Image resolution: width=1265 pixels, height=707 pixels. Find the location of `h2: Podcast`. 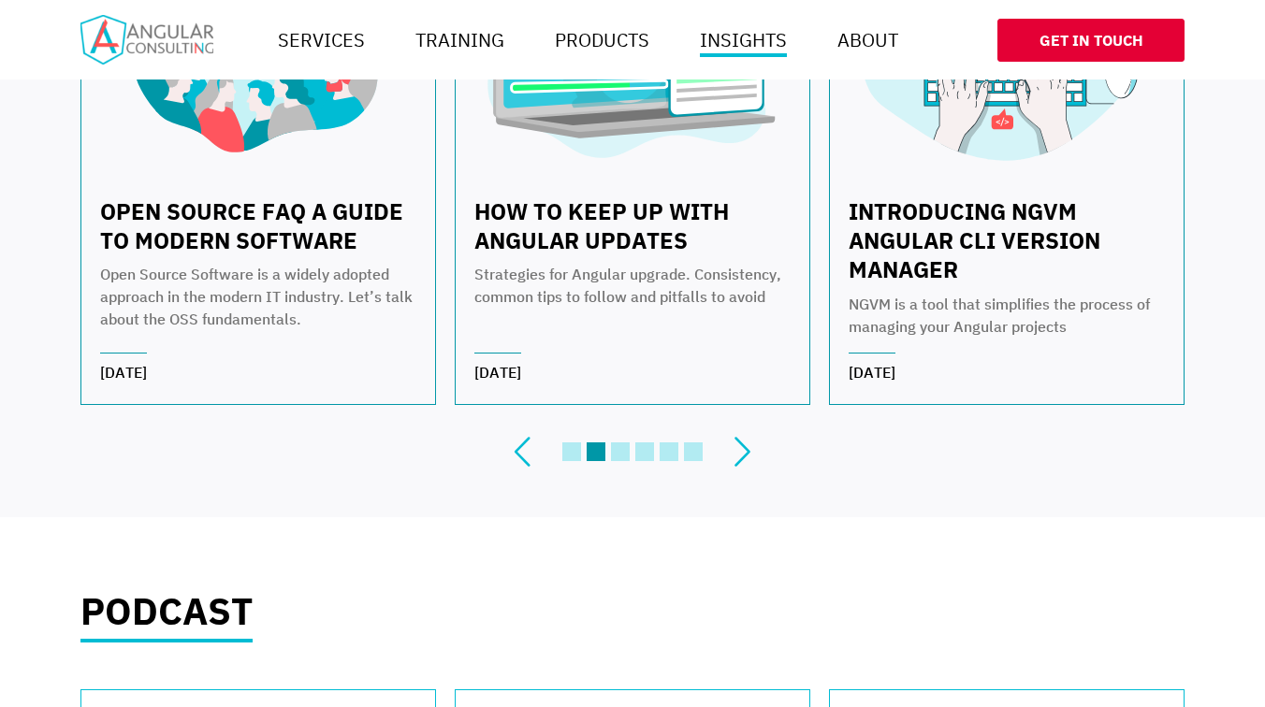

h2: Podcast is located at coordinates (167, 618).